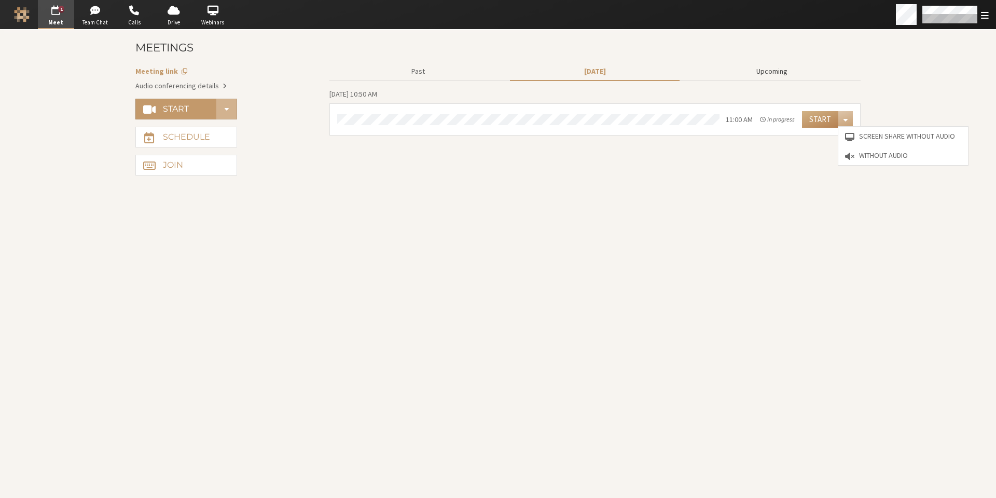  What do you see at coordinates (903, 136) in the screenshot?
I see `button: Screen share without audio` at bounding box center [903, 136].